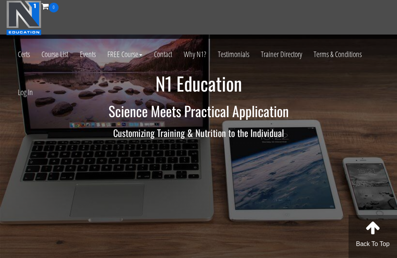 This screenshot has height=258, width=397. What do you see at coordinates (54, 7) in the screenshot?
I see `span: 0` at bounding box center [54, 7].